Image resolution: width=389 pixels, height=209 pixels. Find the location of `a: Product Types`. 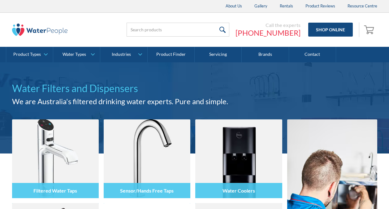

a: Product Types is located at coordinates (29, 54).